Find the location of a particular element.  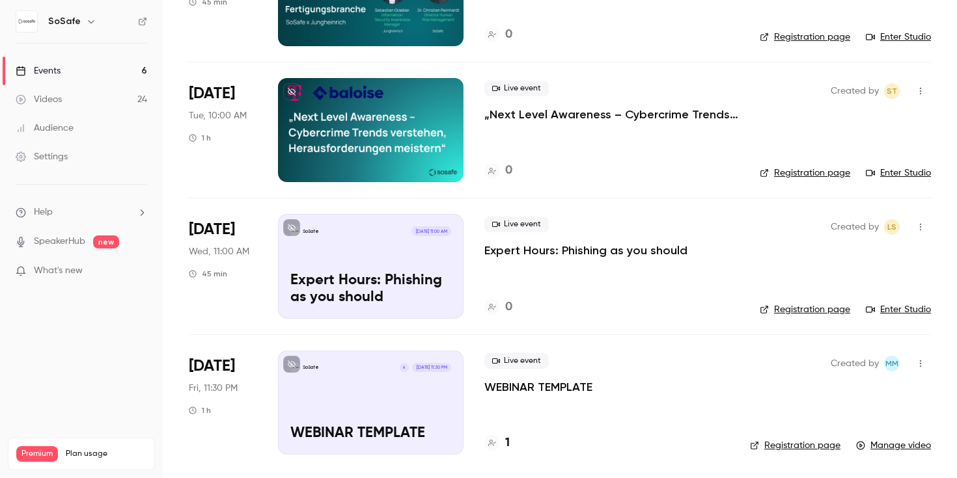

div: Dec 31 Fri, 11:30 PM (Europe/Vienna) is located at coordinates (223, 403).